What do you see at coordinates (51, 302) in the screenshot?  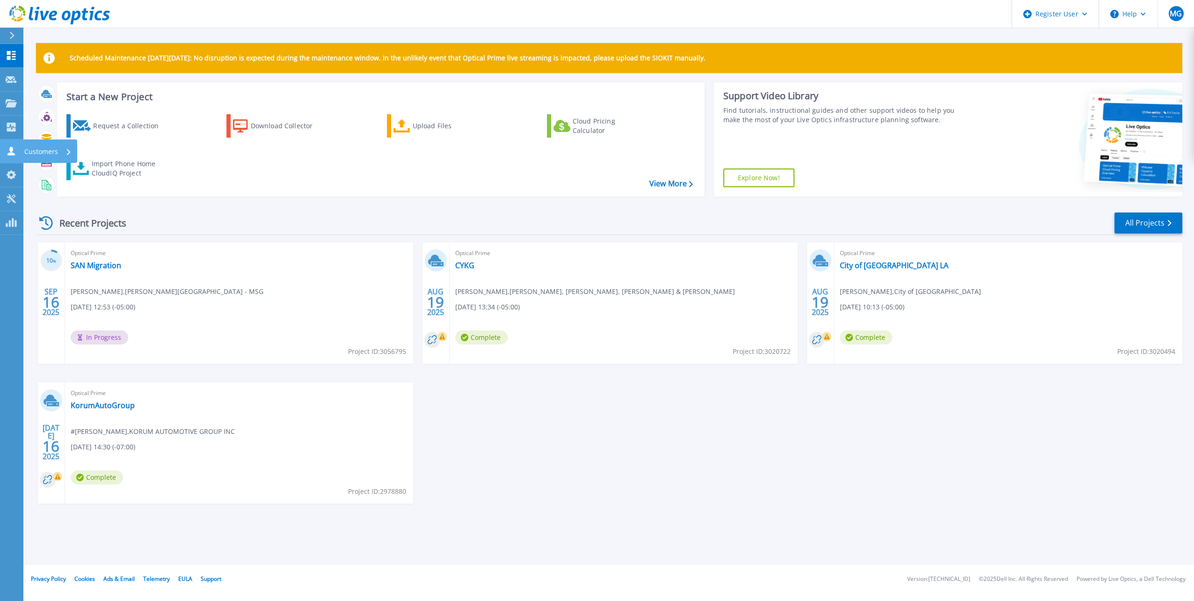 I see `div: SEP 2025` at bounding box center [51, 302].